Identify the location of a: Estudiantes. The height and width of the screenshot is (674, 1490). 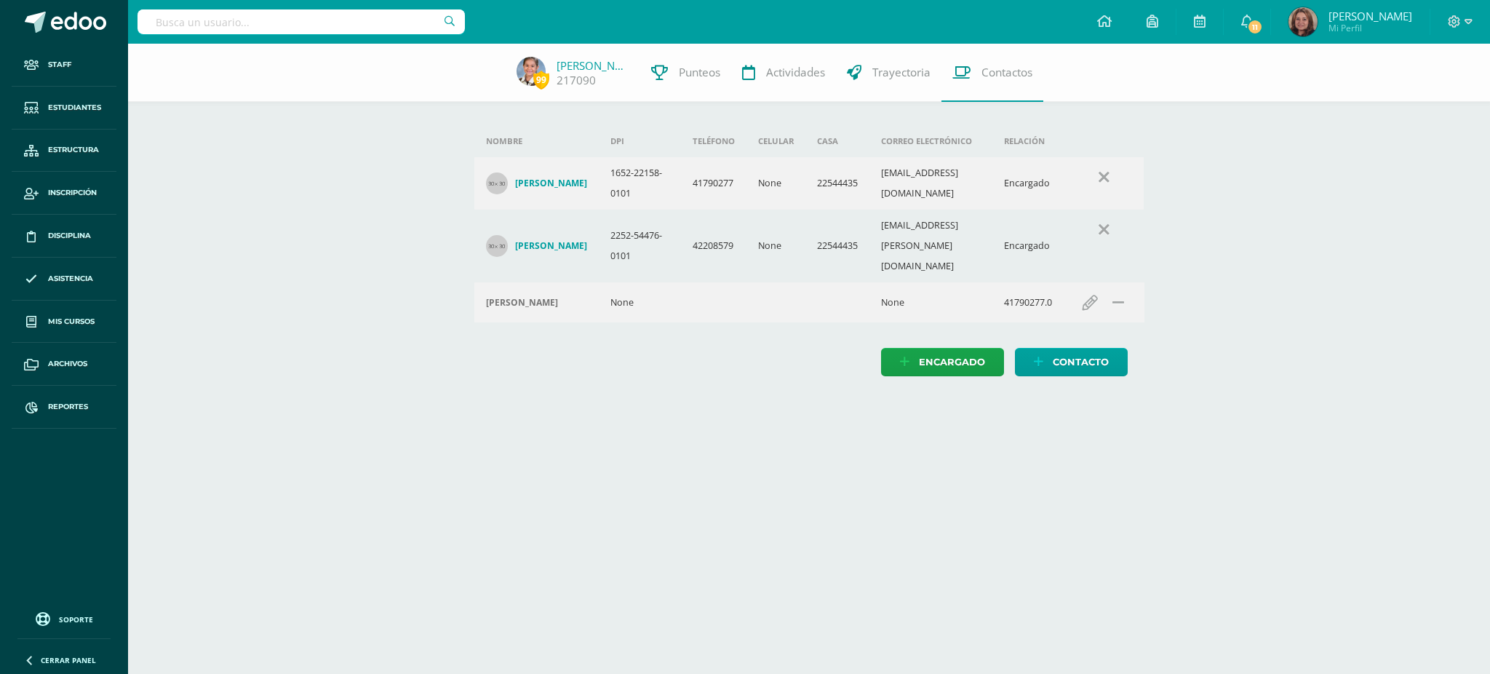
(64, 108).